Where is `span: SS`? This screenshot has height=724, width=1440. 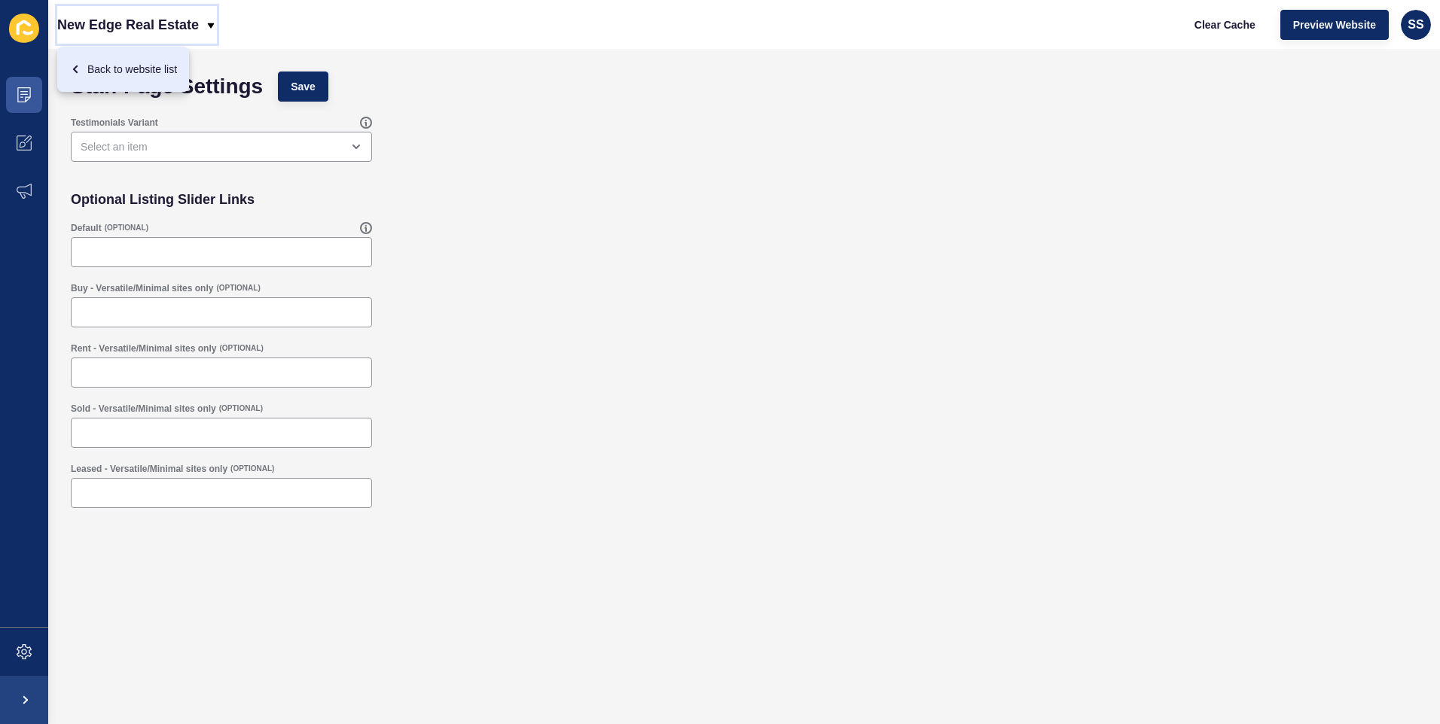
span: SS is located at coordinates (1415, 25).